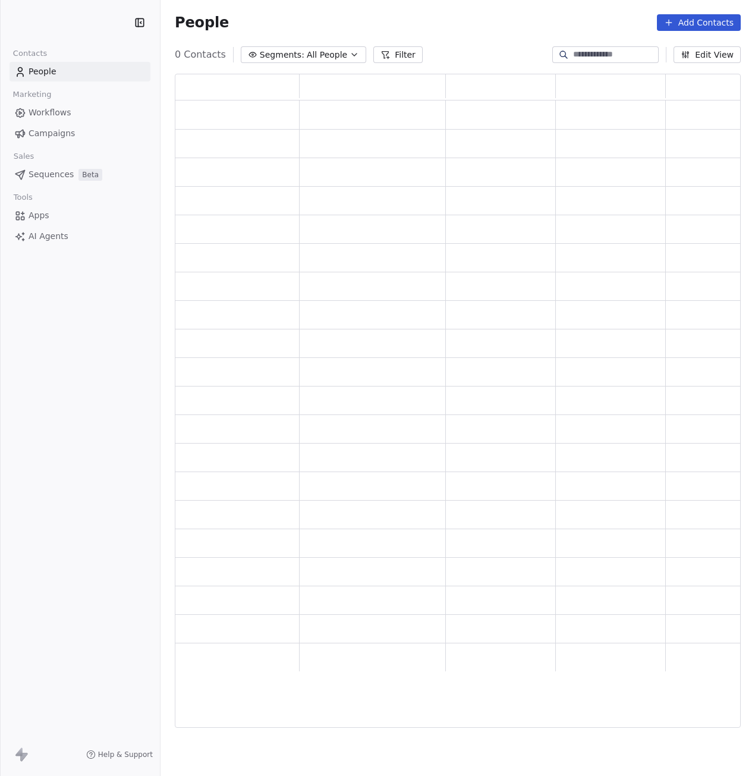 The width and height of the screenshot is (755, 776). I want to click on span: Apps, so click(39, 215).